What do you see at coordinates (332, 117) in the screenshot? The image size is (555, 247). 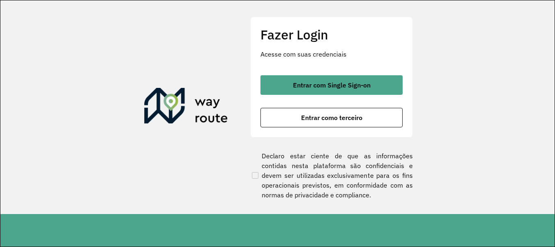 I see `span: Entrar como terceiro` at bounding box center [332, 117].